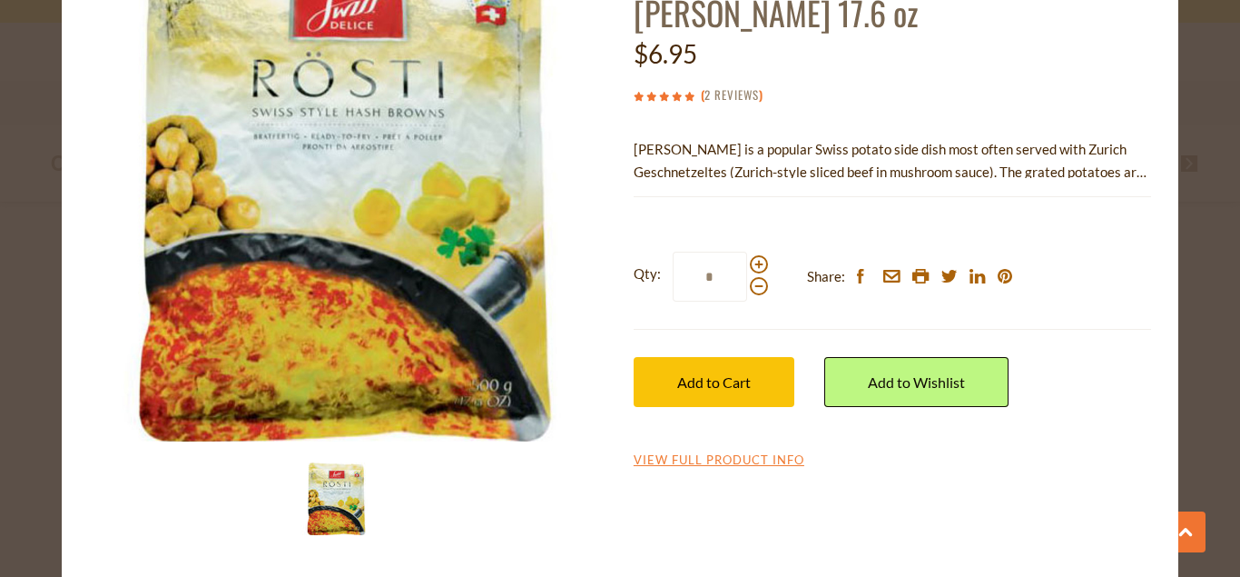 The height and width of the screenshot is (577, 1240). I want to click on input: Qty:, so click(710, 276).